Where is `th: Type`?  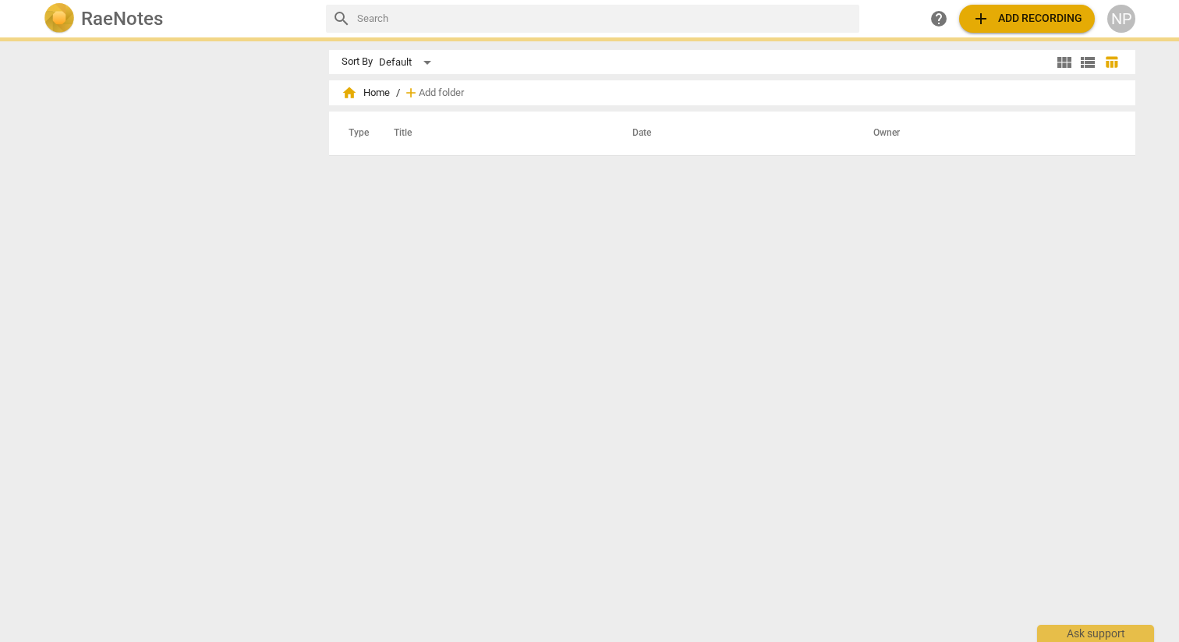 th: Type is located at coordinates (355, 133).